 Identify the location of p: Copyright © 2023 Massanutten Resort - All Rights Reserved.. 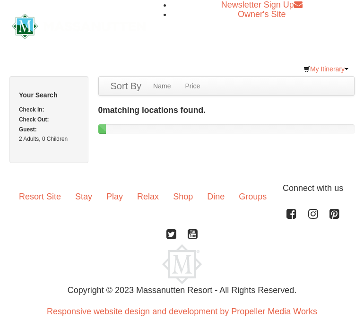
(182, 290).